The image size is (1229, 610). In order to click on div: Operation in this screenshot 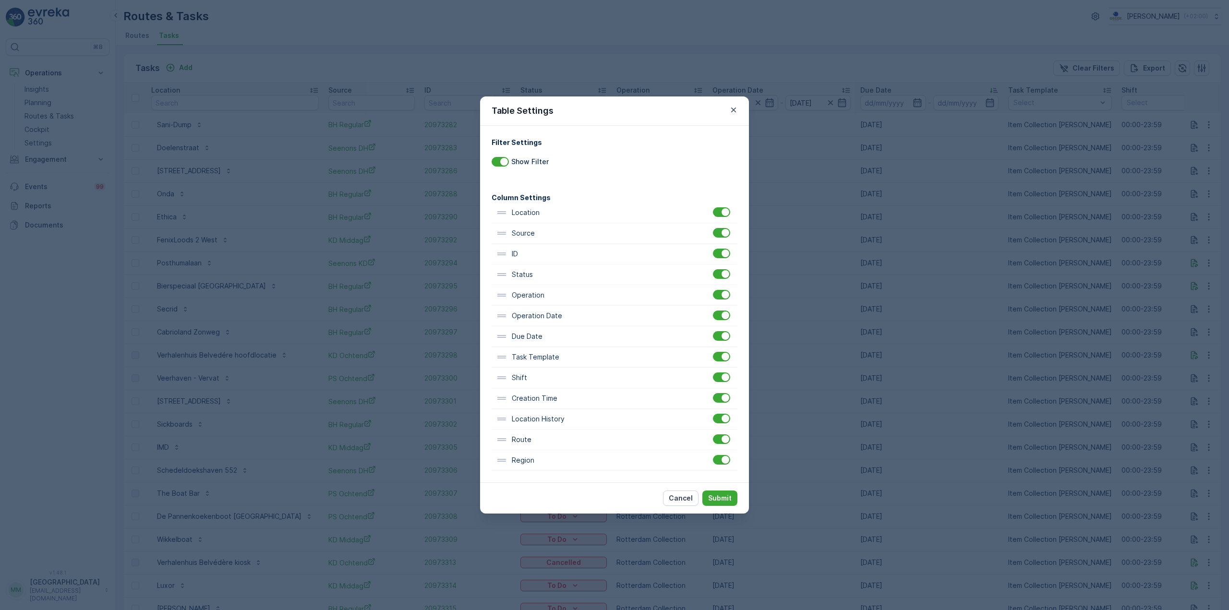, I will do `click(614, 295)`.